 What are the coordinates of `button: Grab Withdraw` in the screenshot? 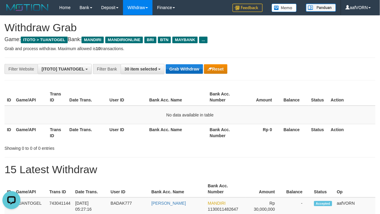 It's located at (184, 69).